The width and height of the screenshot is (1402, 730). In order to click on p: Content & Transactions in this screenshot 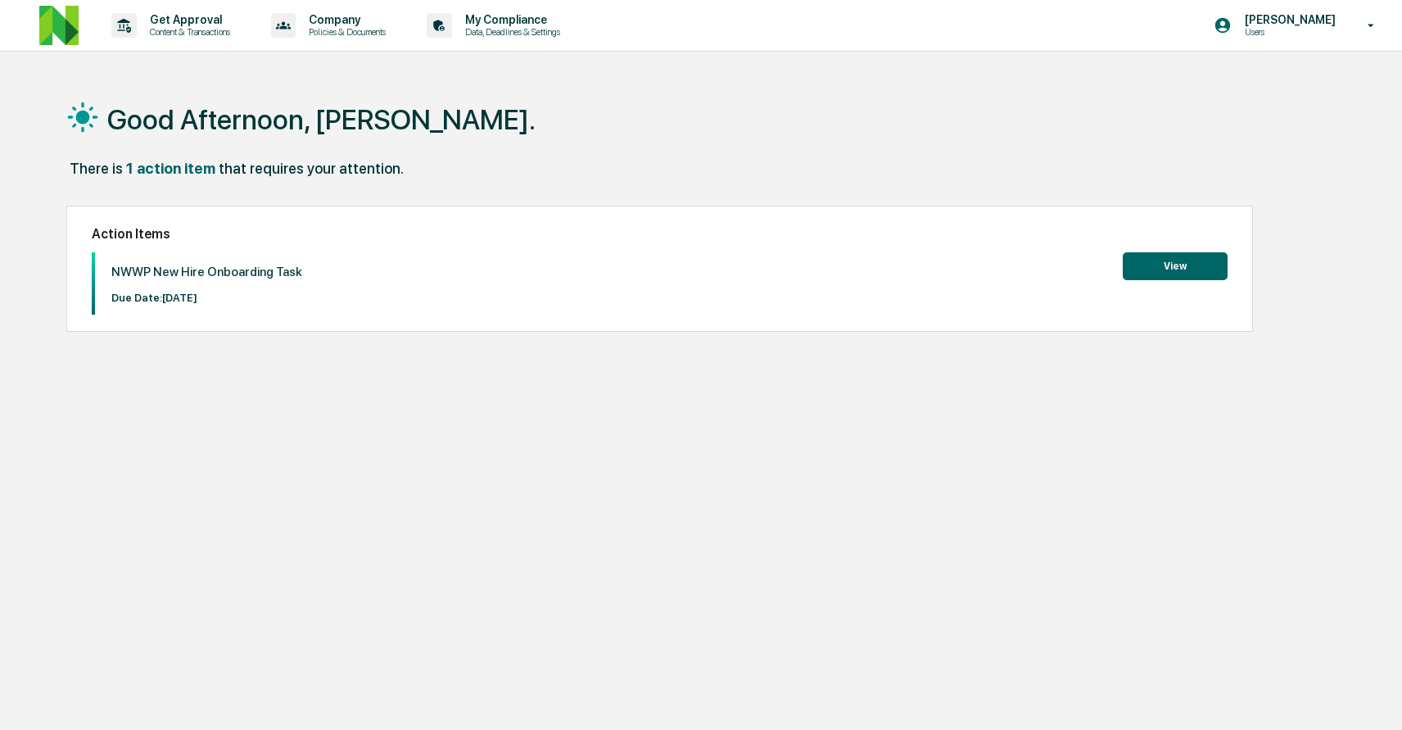, I will do `click(188, 32)`.